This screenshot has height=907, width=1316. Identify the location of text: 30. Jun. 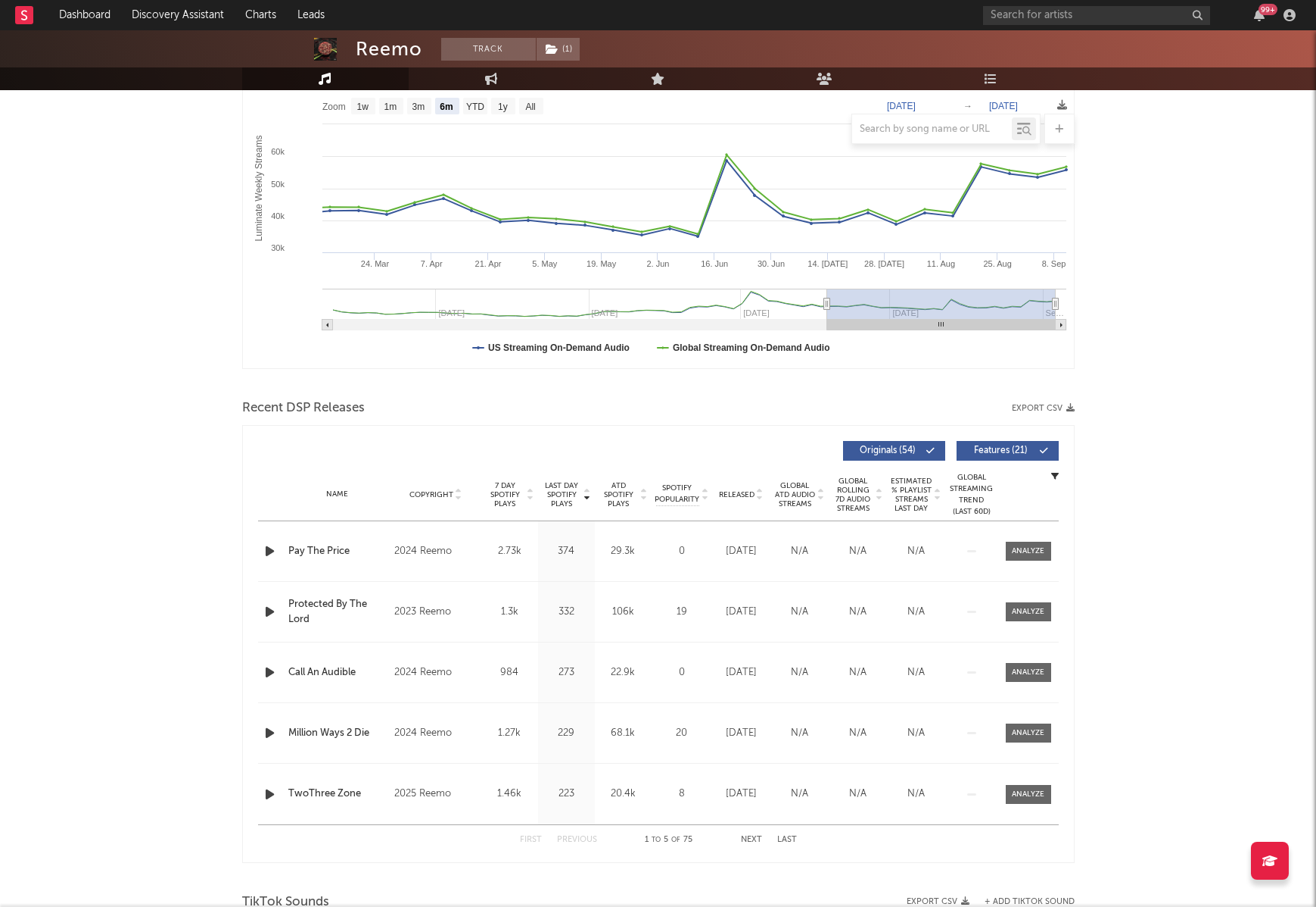
(770, 264).